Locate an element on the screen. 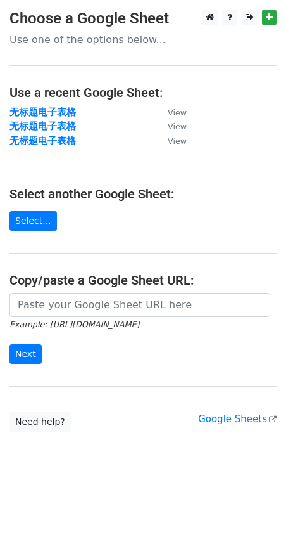 The image size is (286, 558). a: Select... is located at coordinates (33, 220).